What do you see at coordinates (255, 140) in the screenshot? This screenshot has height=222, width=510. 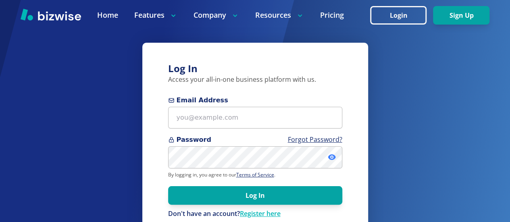 I see `span: Password` at bounding box center [255, 140].